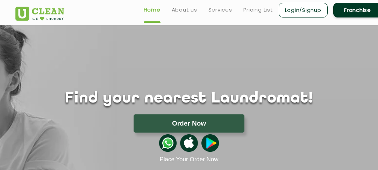 The width and height of the screenshot is (378, 170). Describe the element at coordinates (168, 143) in the screenshot. I see `img: whatsappicon.png` at that location.